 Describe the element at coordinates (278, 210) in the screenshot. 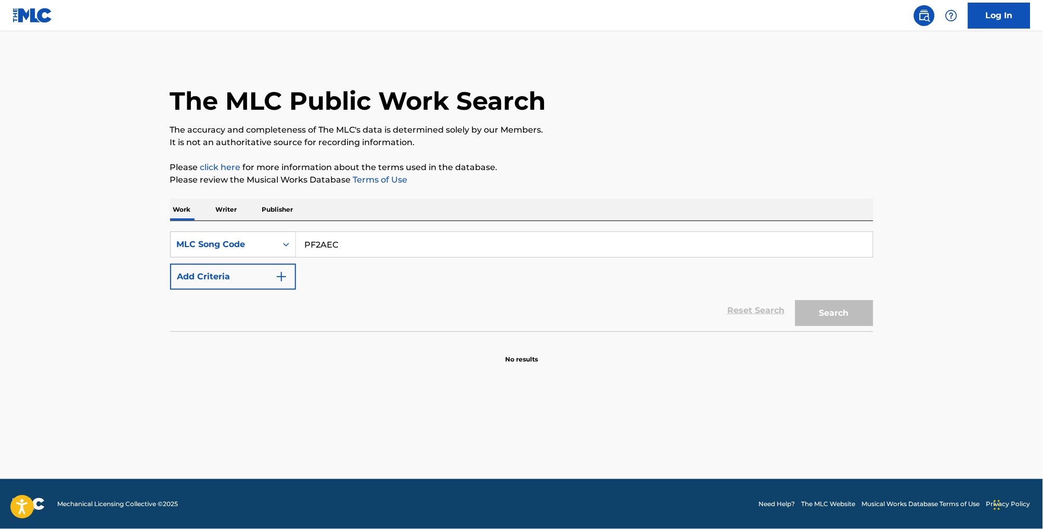

I see `p: Publisher` at that location.